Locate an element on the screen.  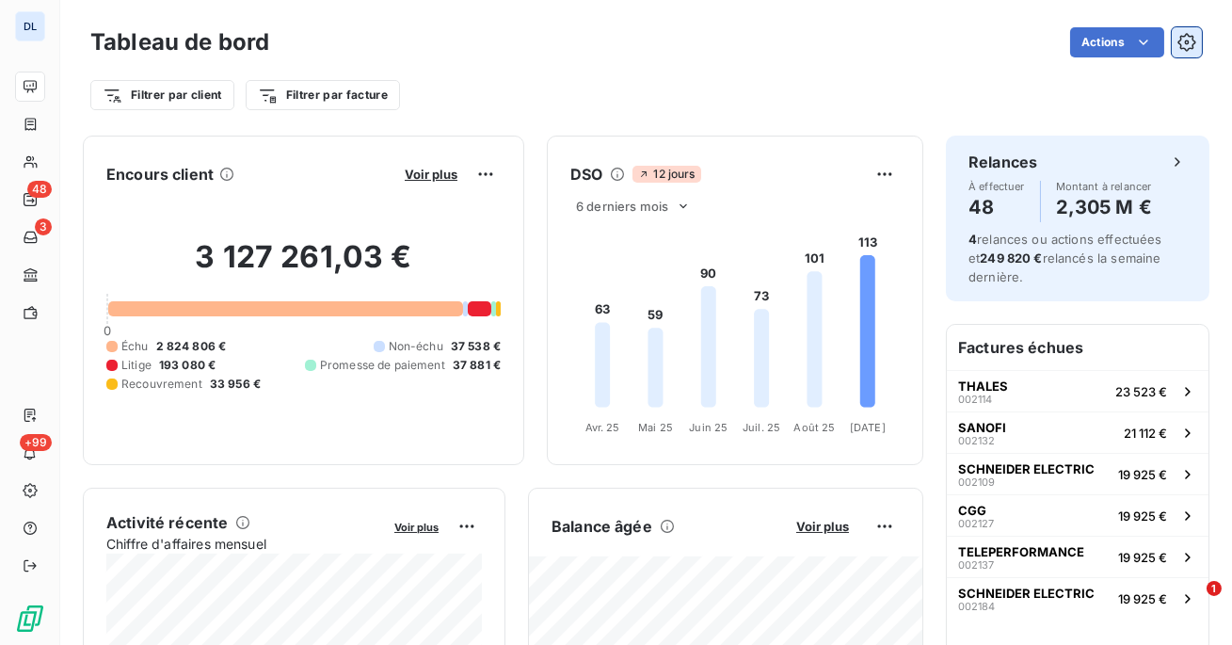
span: 002127 is located at coordinates (976, 523).